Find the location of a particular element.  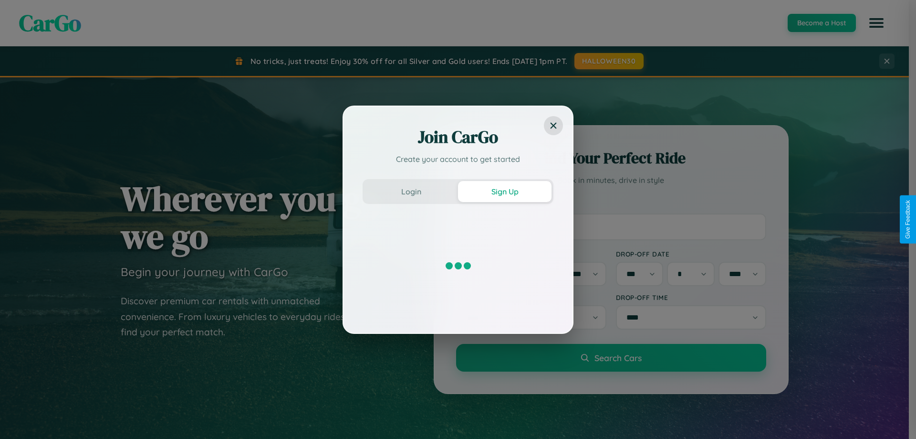

div: Give Feedback is located at coordinates (908, 219).